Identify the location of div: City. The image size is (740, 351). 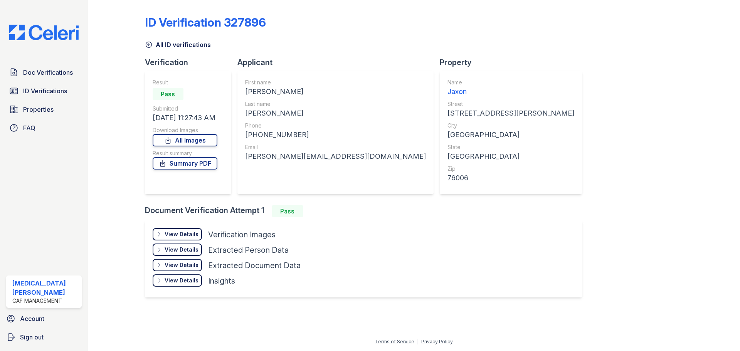
(511, 126).